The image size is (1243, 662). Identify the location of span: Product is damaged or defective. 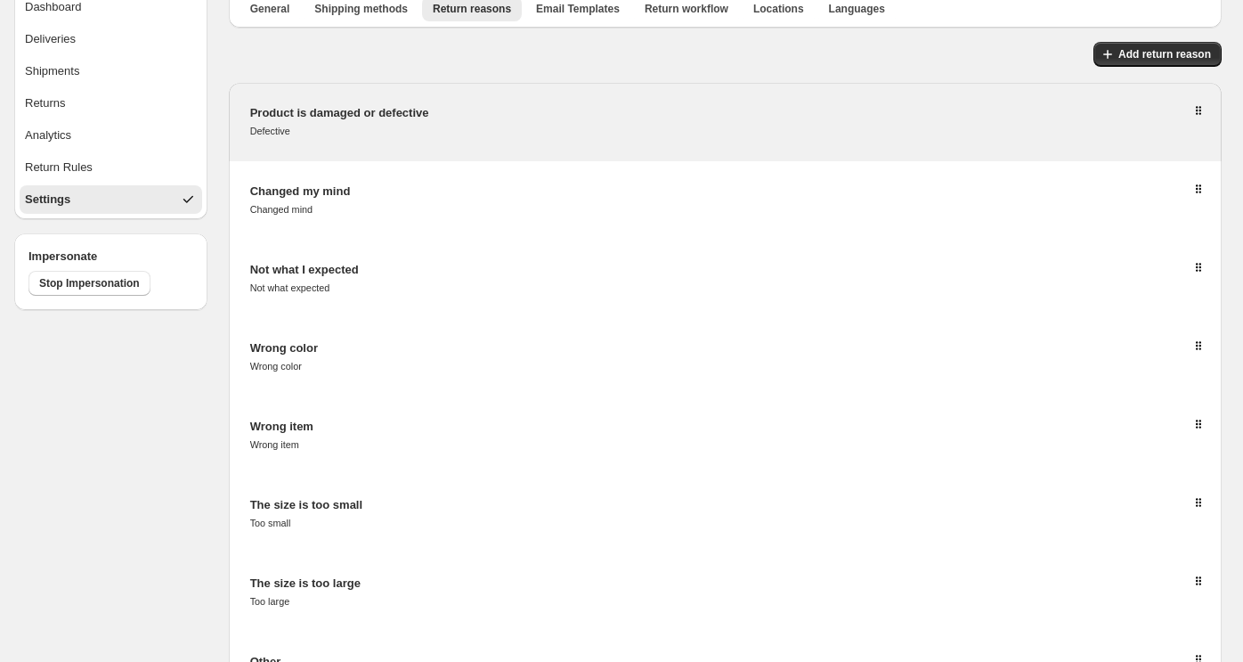
(339, 112).